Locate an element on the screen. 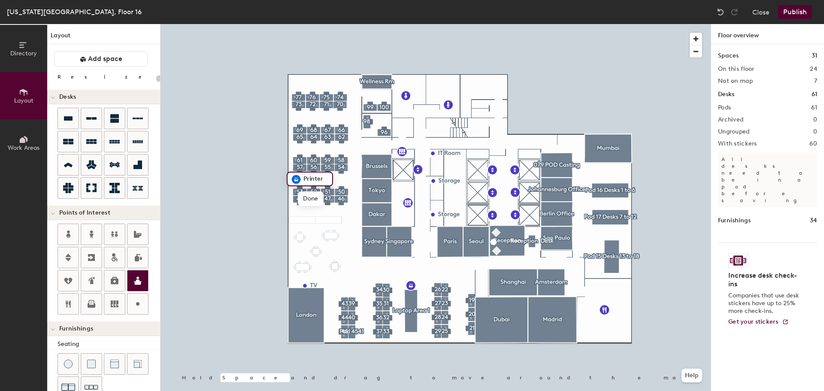 The height and width of the screenshot is (391, 824). h2: Ungrouped is located at coordinates (734, 132).